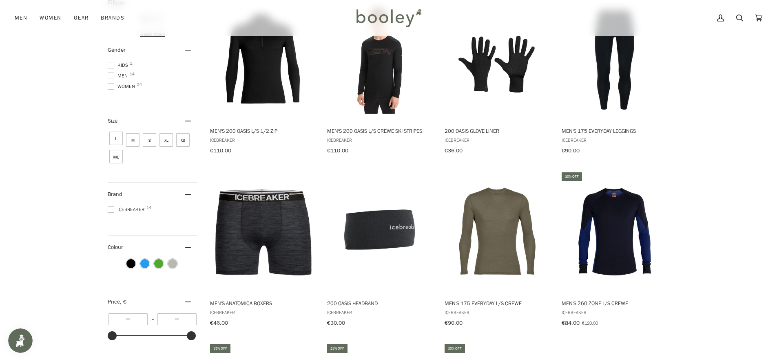  I want to click on span: Size: L, so click(116, 138).